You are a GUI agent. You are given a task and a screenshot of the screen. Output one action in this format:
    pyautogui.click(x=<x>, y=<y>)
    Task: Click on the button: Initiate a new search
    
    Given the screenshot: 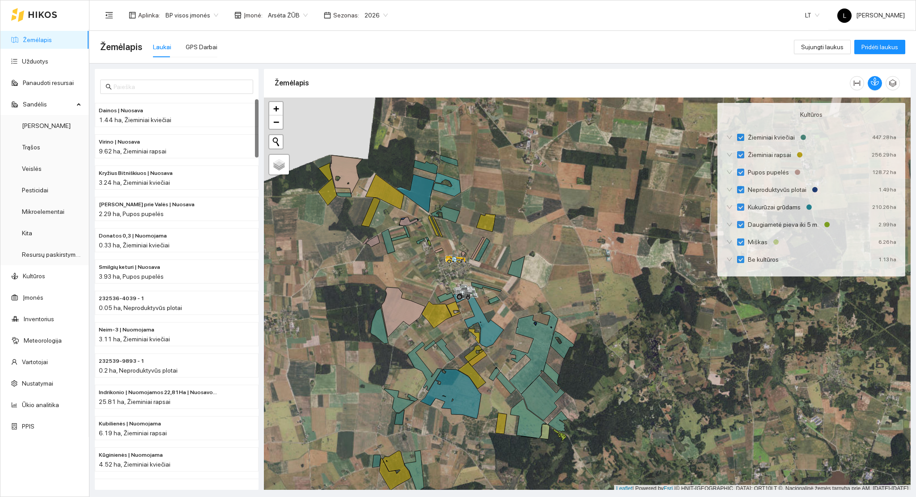 What is the action you would take?
    pyautogui.click(x=276, y=142)
    